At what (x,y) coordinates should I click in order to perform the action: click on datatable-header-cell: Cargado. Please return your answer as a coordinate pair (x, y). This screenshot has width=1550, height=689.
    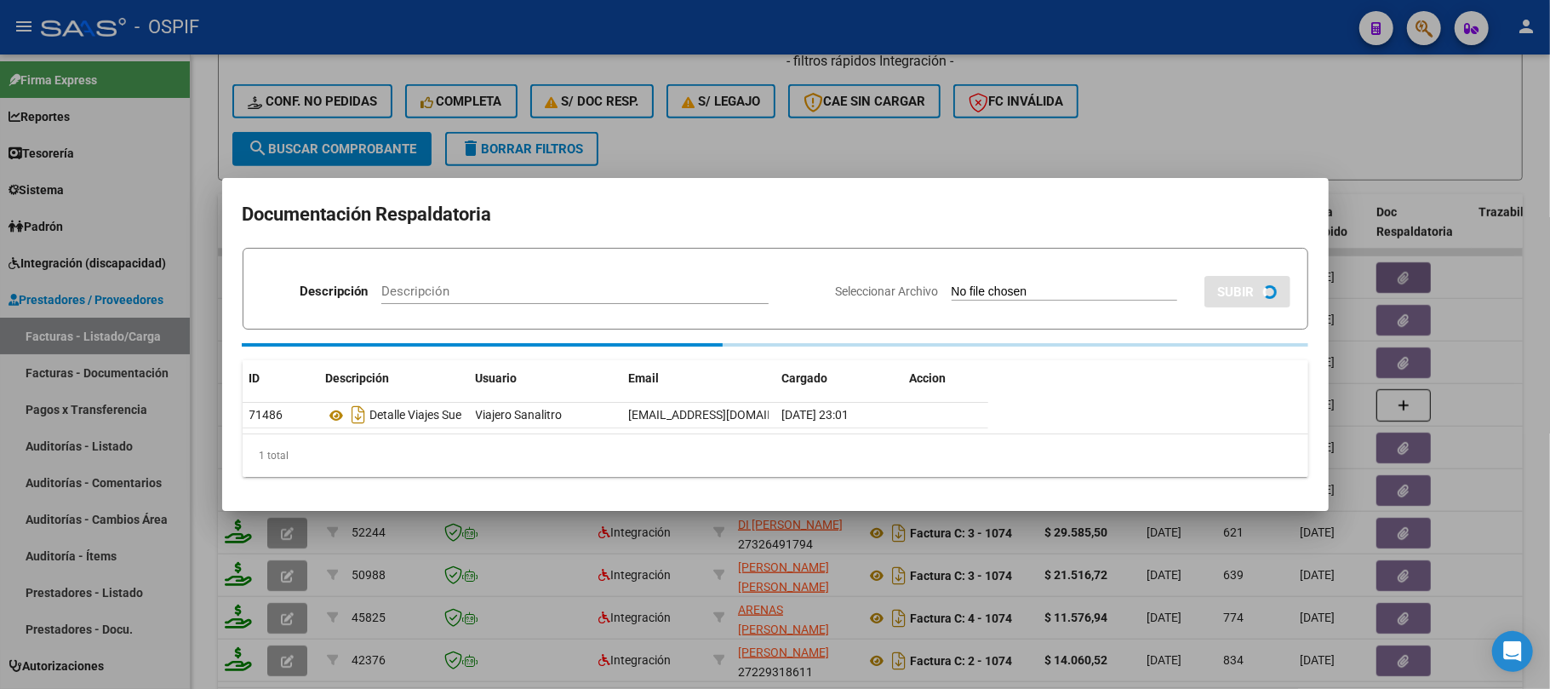
    Looking at the image, I should click on (839, 378).